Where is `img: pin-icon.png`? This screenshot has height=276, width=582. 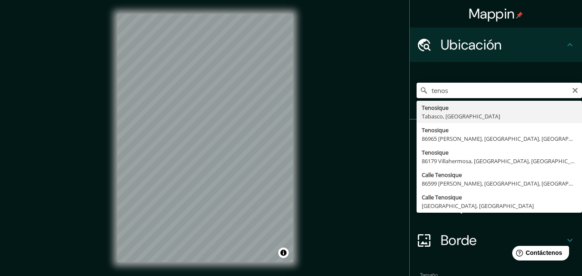 img: pin-icon.png is located at coordinates (519, 15).